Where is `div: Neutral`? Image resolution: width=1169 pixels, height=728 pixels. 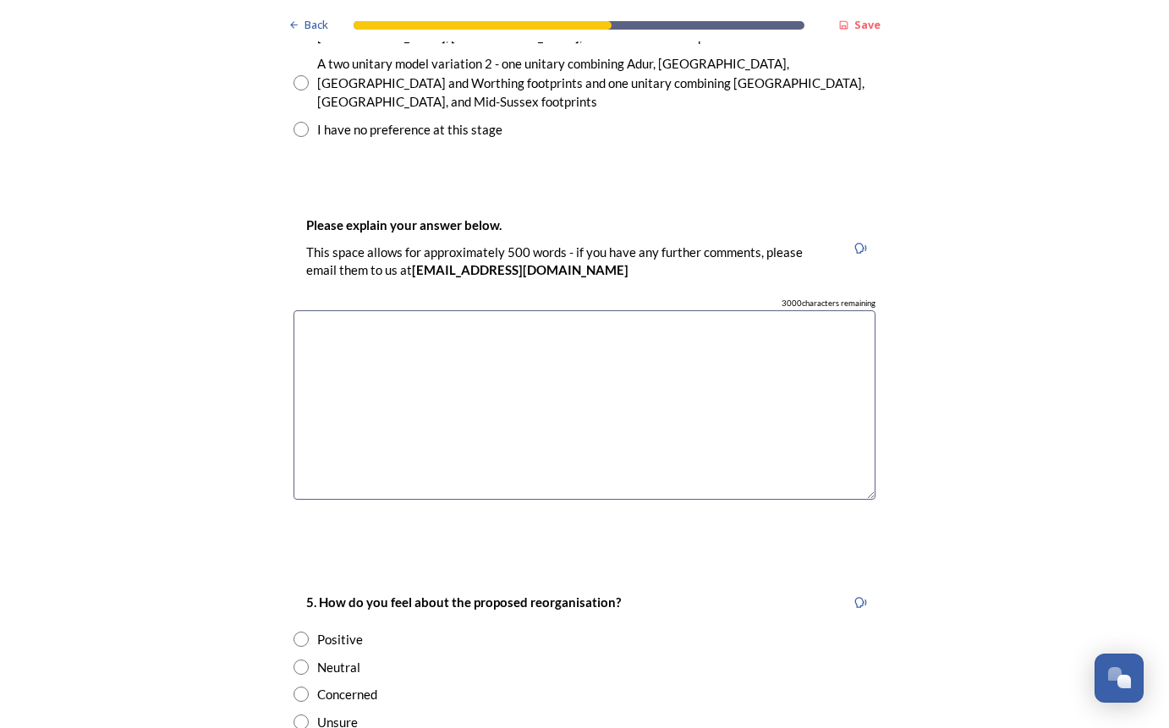 div: Neutral is located at coordinates (338, 667).